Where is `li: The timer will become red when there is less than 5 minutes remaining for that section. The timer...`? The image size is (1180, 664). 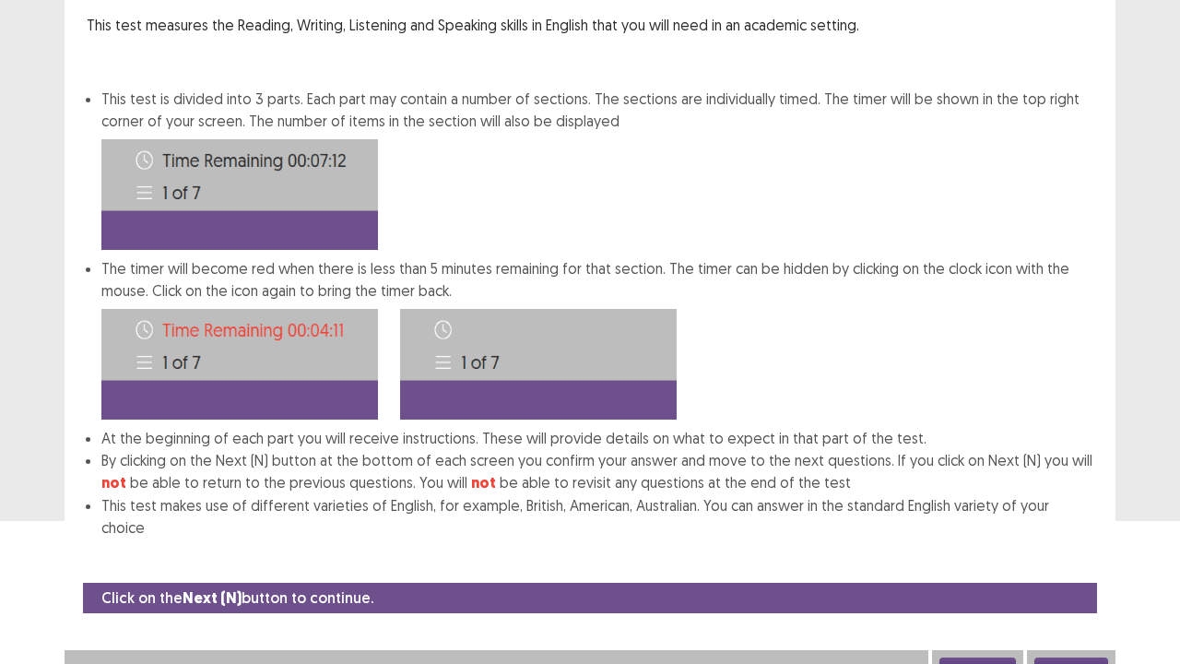 li: The timer will become red when there is less than 5 minutes remaining for that section. The timer... is located at coordinates (597, 342).